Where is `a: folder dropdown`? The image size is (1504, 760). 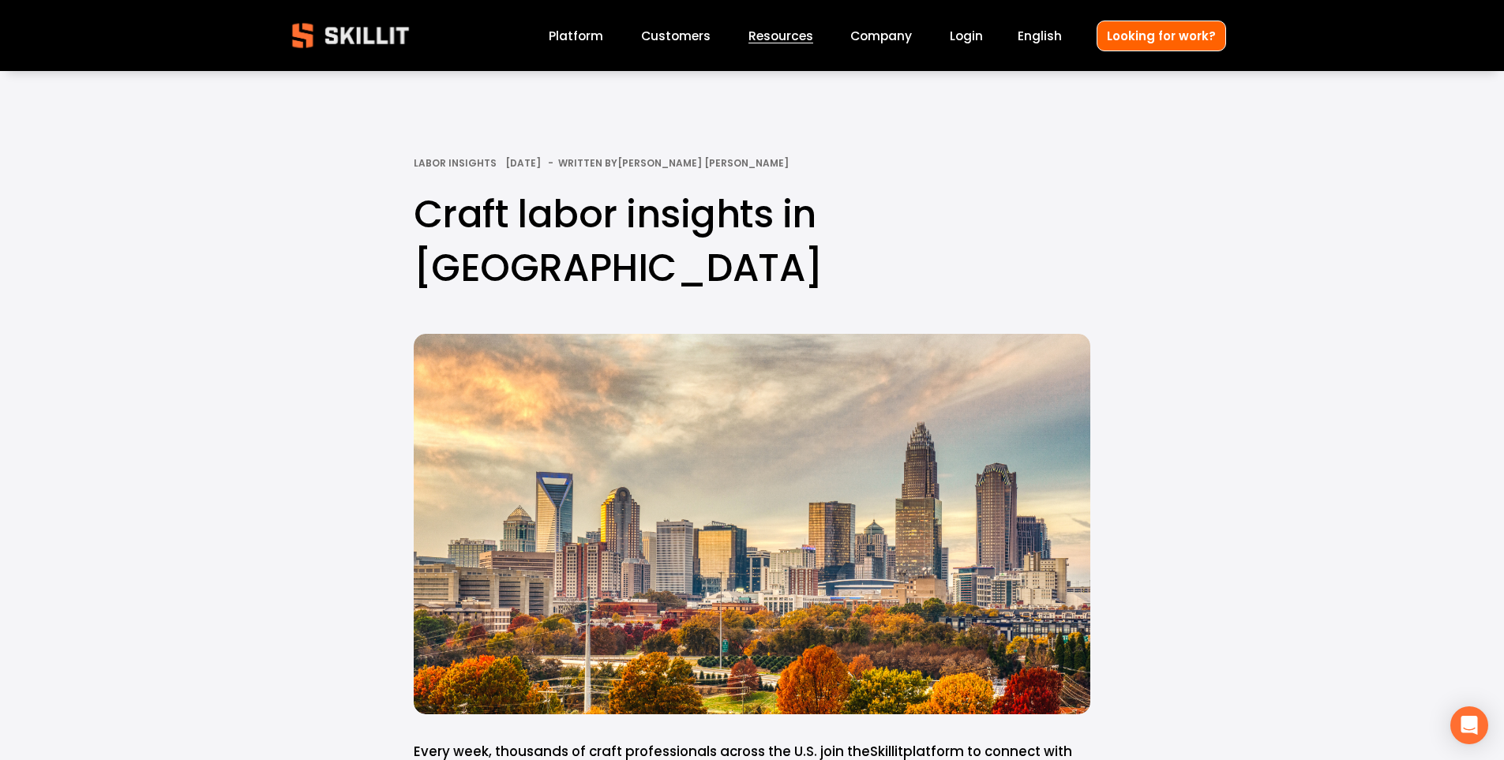 a: folder dropdown is located at coordinates (781, 36).